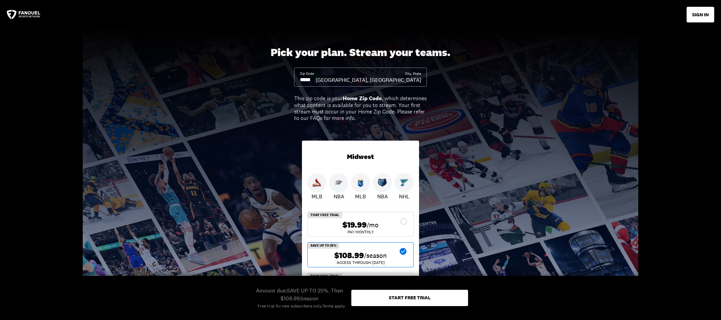  Describe the element at coordinates (700, 15) in the screenshot. I see `button: SIGN IN` at that location.